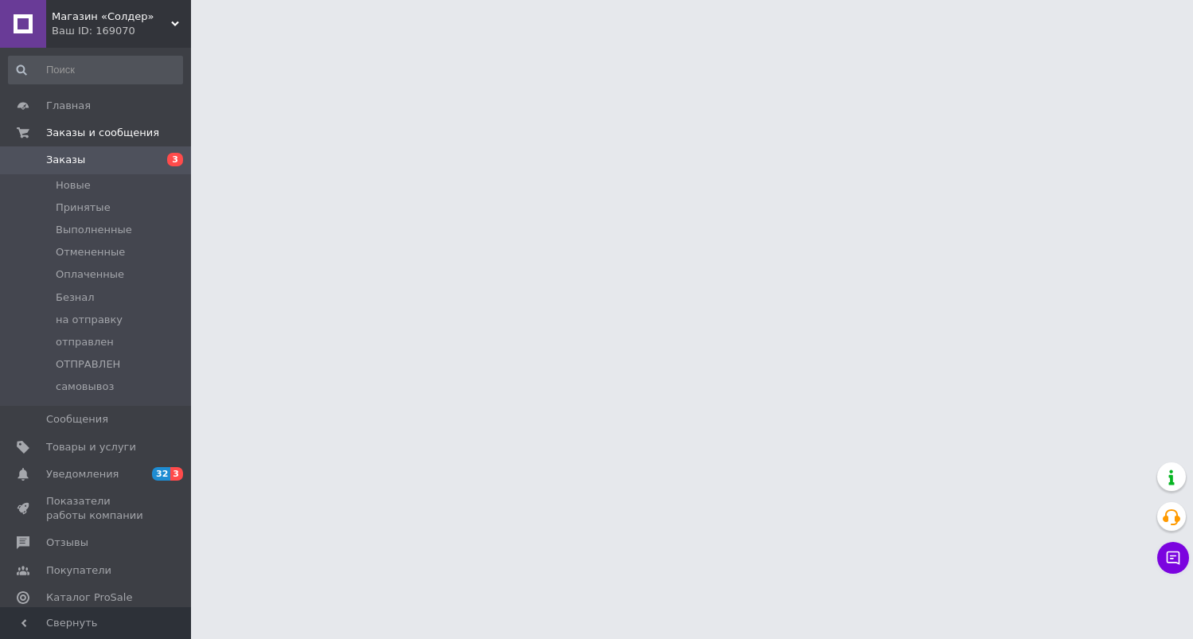 This screenshot has height=639, width=1193. I want to click on span: Сообщения, so click(77, 419).